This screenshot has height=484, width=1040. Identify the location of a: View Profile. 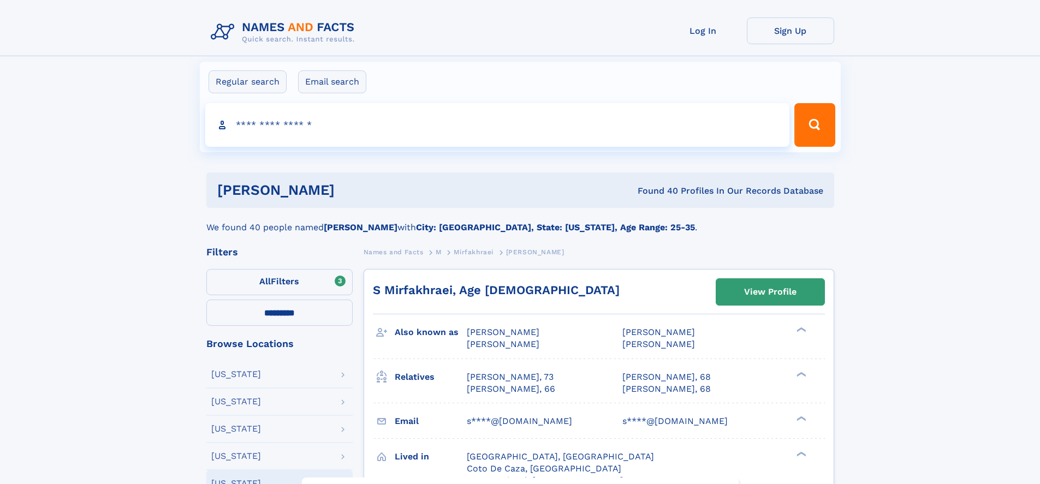
(770, 292).